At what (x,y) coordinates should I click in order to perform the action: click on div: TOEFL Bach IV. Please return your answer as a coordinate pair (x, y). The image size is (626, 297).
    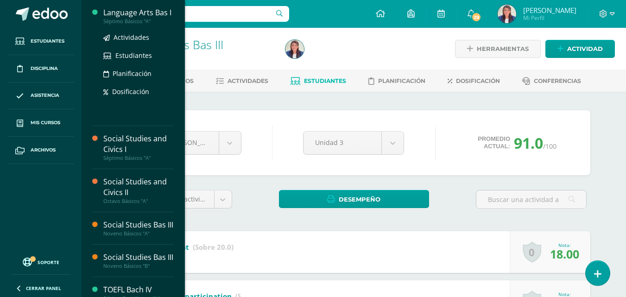
    Looking at the image, I should click on (139, 290).